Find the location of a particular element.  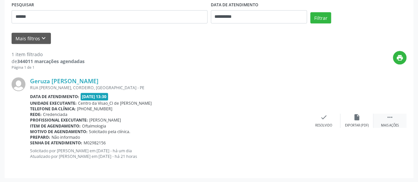

i: insert_drive_file is located at coordinates (357, 117).